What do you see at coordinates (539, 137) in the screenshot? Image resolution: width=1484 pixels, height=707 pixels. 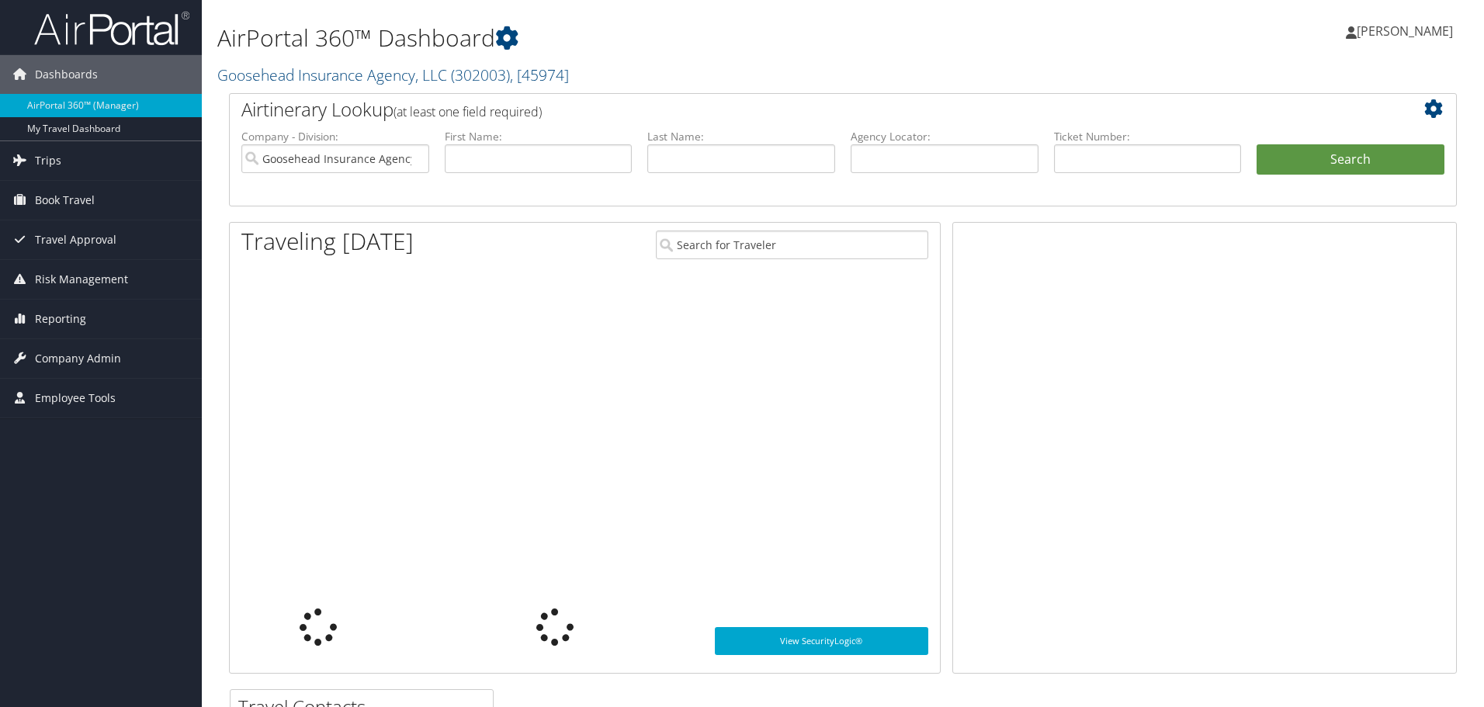 I see `label: First Name:` at bounding box center [539, 137].